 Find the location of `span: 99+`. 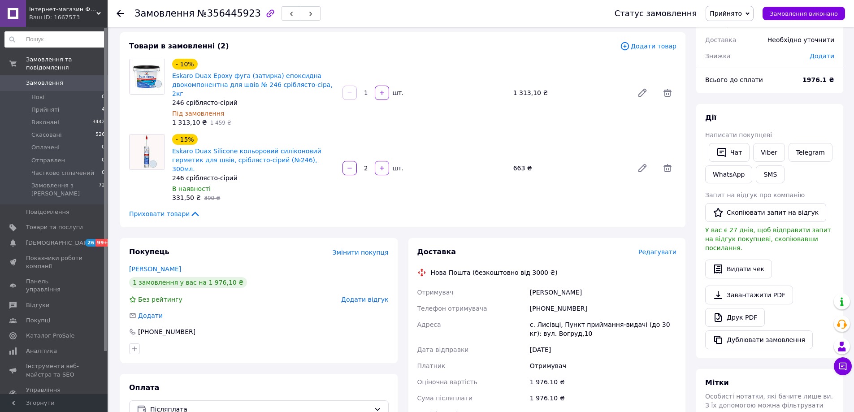

span: 99+ is located at coordinates (103, 243).